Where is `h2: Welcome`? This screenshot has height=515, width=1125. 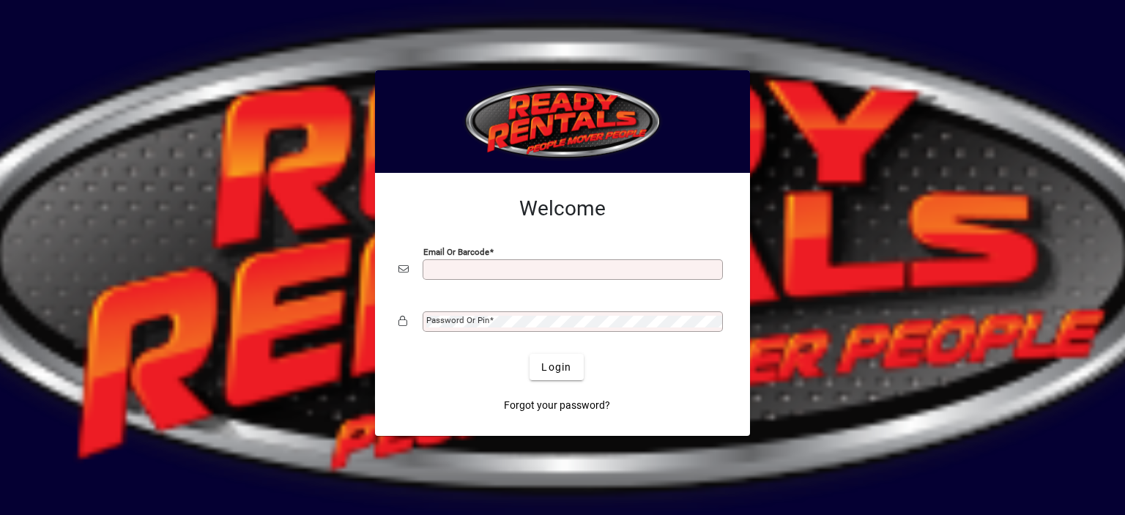 h2: Welcome is located at coordinates (563, 209).